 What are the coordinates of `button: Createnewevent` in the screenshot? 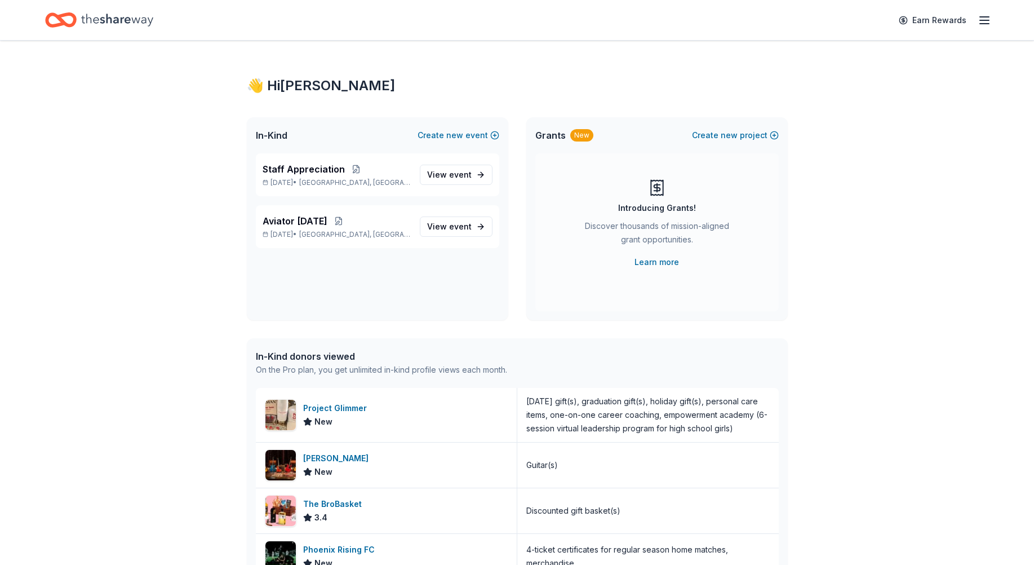 It's located at (458, 135).